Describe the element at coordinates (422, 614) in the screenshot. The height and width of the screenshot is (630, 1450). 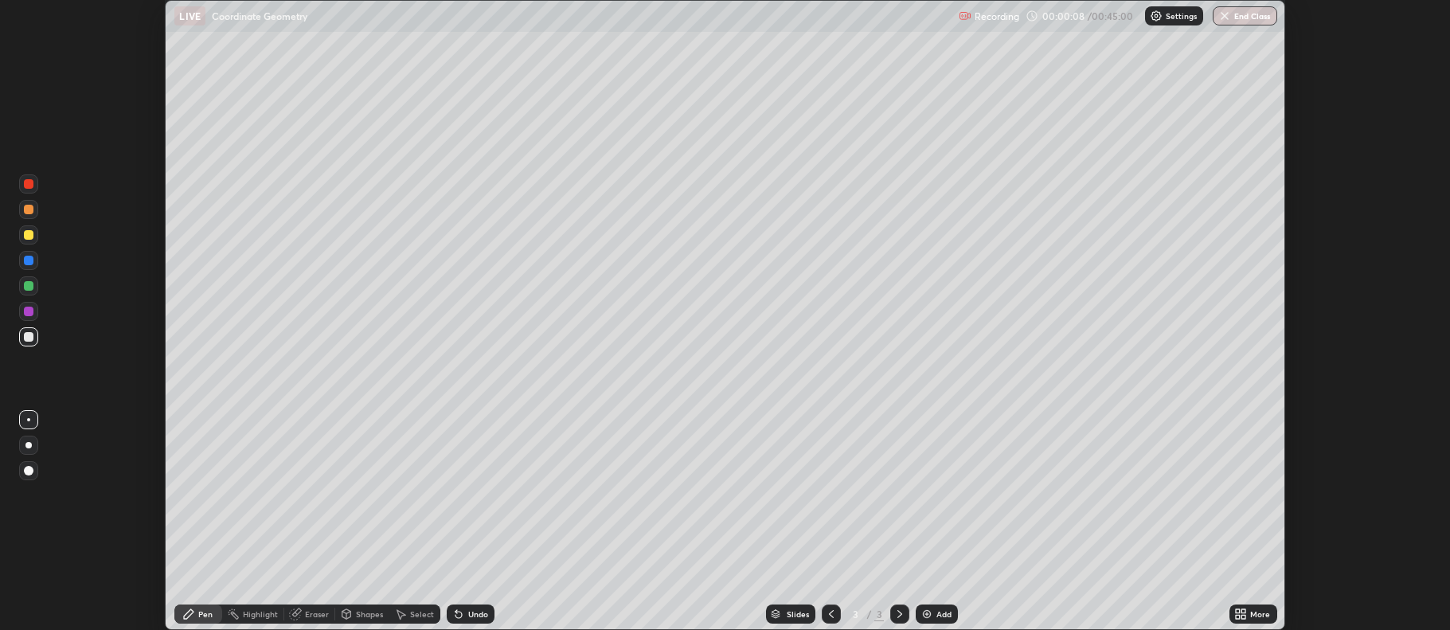
I see `div: Select` at that location.